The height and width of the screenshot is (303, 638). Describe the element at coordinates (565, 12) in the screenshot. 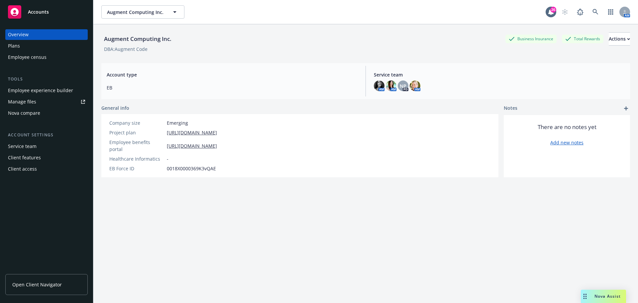

I see `a: Start snowing` at that location.